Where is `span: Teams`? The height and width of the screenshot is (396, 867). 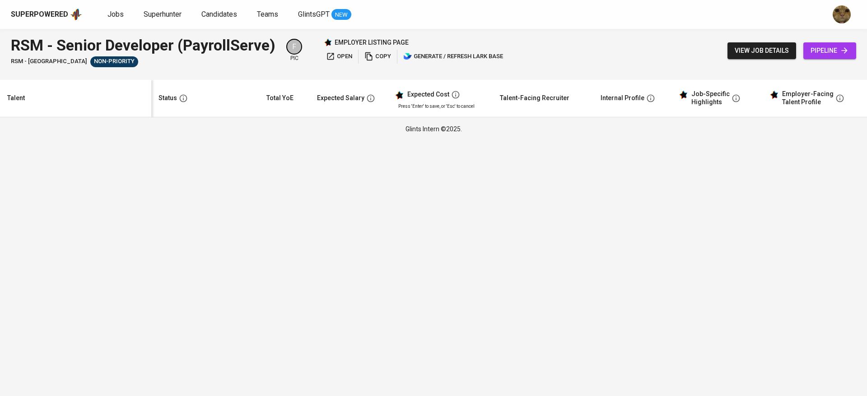
span: Teams is located at coordinates (267, 14).